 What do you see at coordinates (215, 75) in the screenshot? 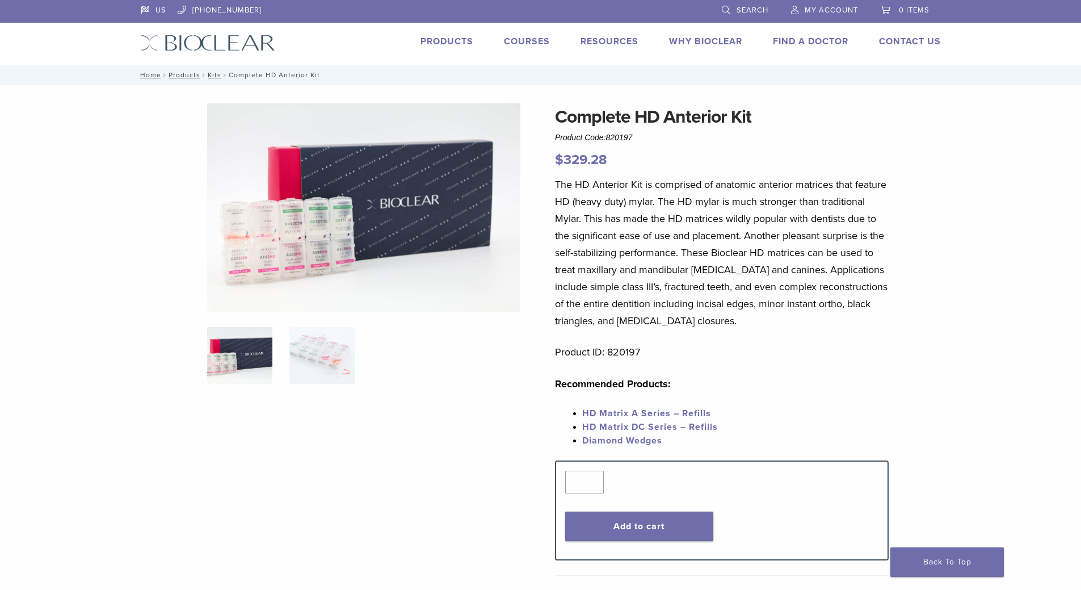
I see `a: Kits` at bounding box center [215, 75].